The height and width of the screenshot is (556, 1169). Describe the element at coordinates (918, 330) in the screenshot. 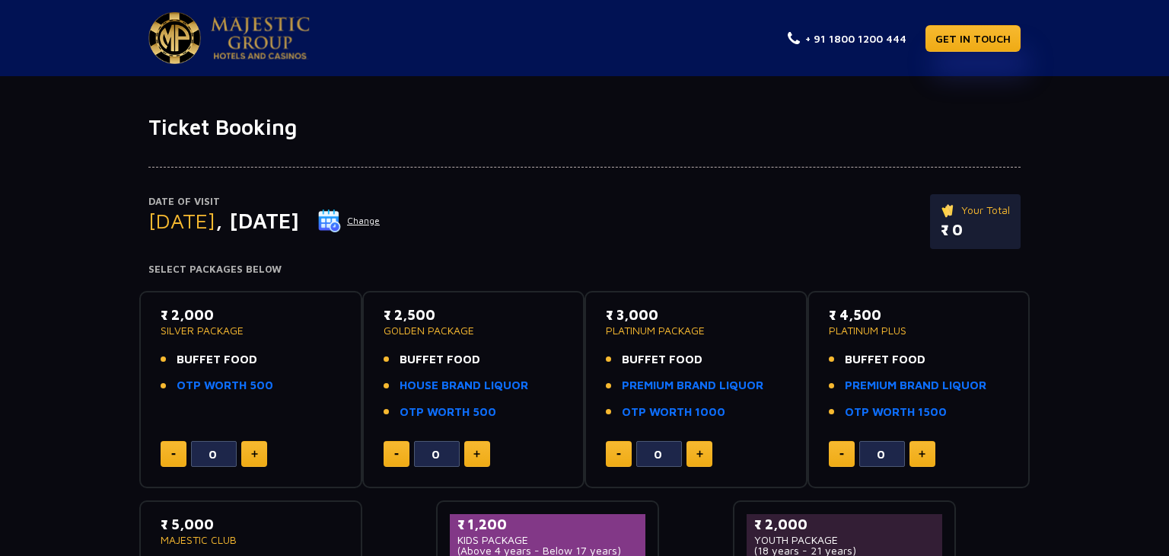

I see `p: PLATINUM PLUS` at that location.